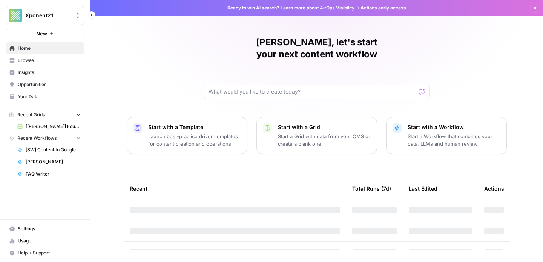  Describe the element at coordinates (454, 127) in the screenshot. I see `p: Start with a Workflow` at that location.